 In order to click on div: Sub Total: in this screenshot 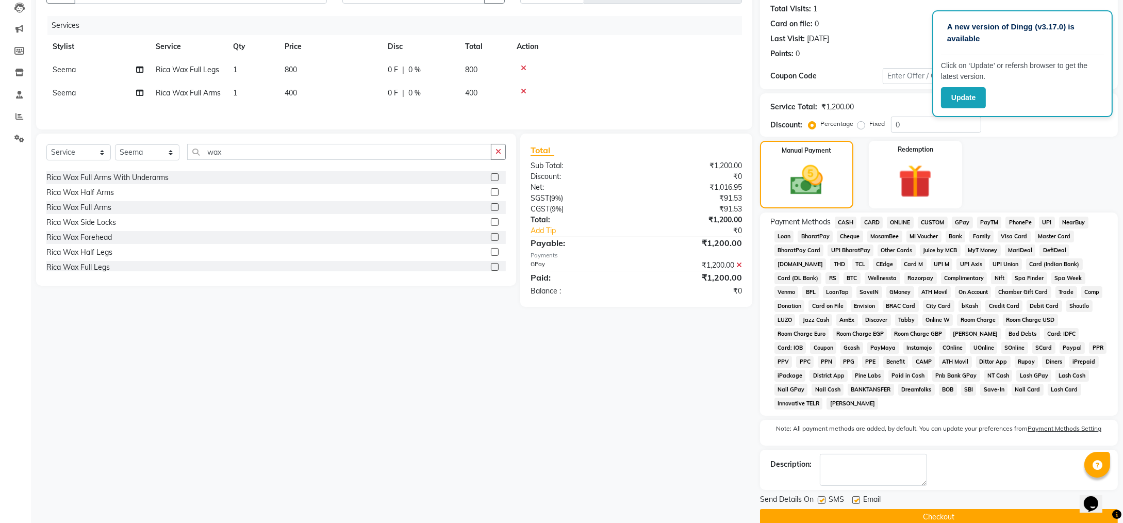, I will do `click(580, 166)`.